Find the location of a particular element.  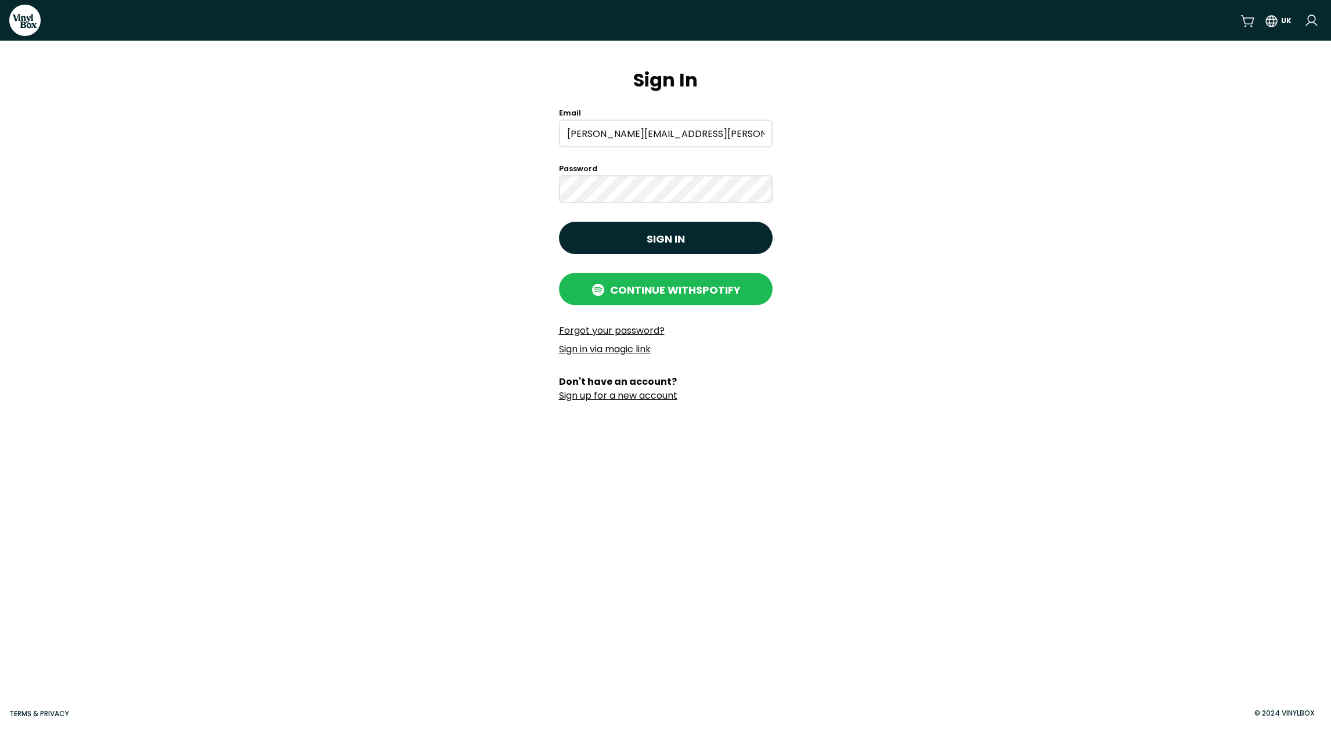

a: Terms & Privacy is located at coordinates (39, 713).